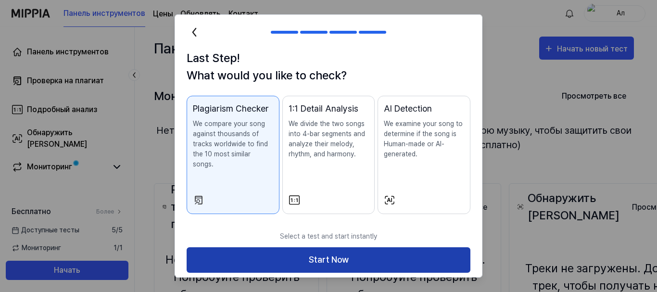  I want to click on h1: Last Step! What would you like to check?, so click(328, 67).